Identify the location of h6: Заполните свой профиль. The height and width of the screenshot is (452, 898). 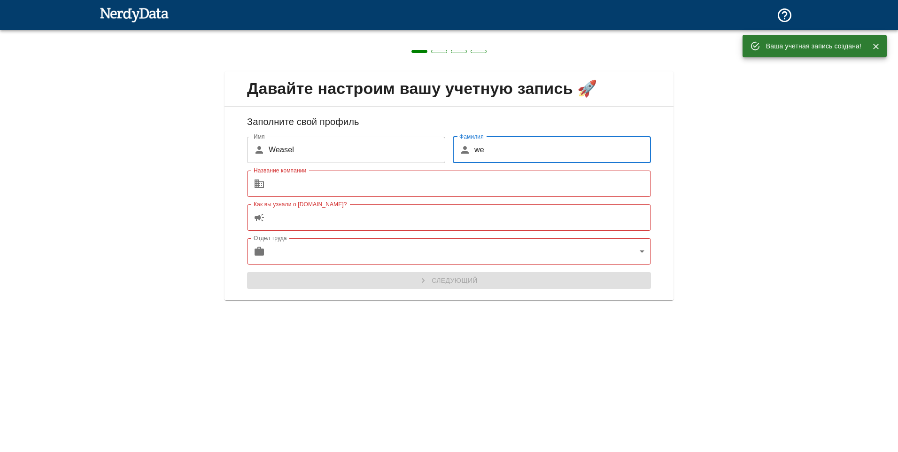
(449, 125).